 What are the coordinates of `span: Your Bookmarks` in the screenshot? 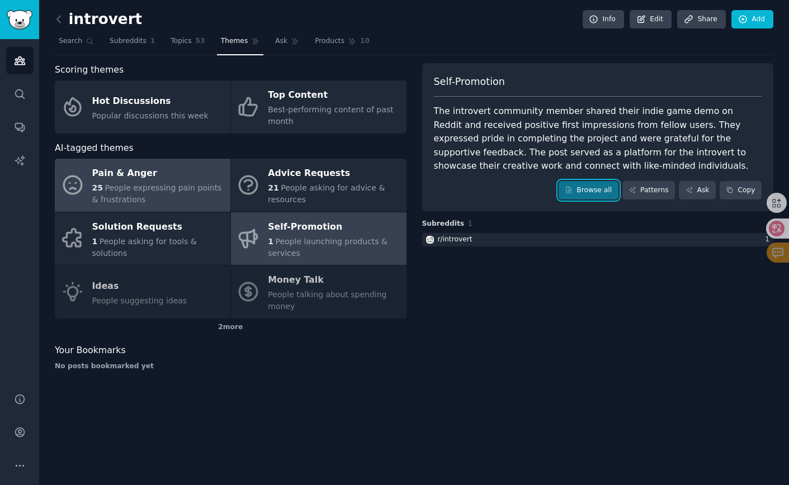 It's located at (90, 351).